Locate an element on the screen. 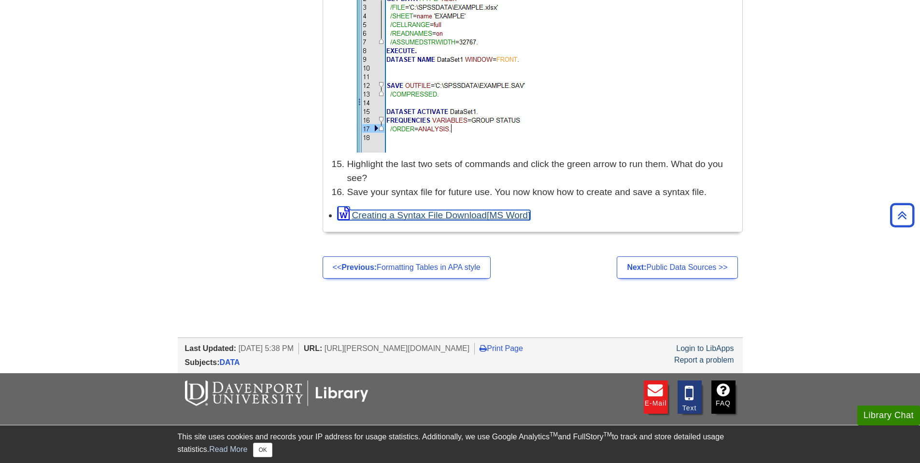  a: FAQ is located at coordinates (724, 397).